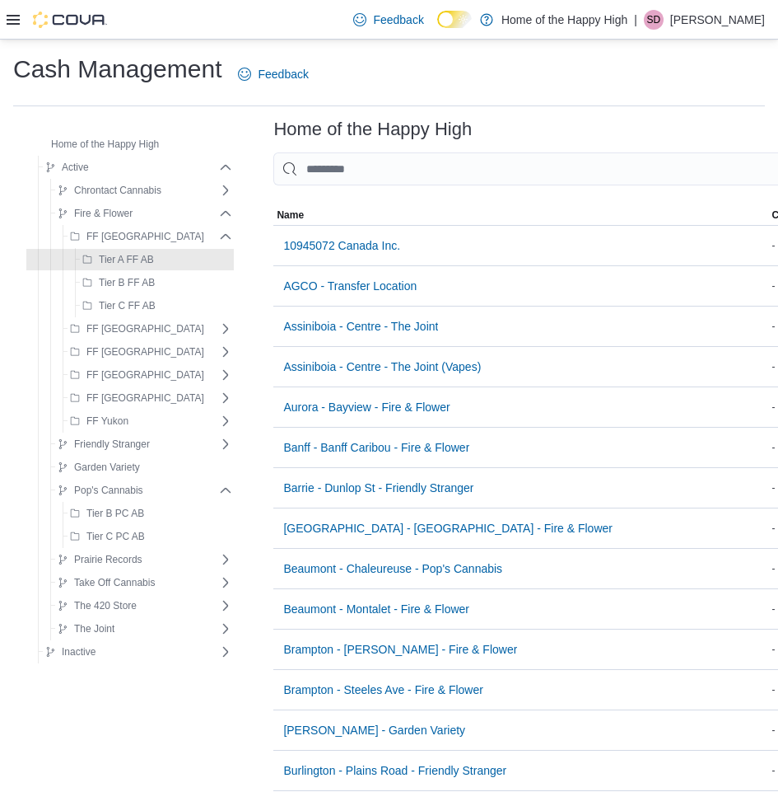 This screenshot has width=778, height=792. What do you see at coordinates (127, 306) in the screenshot?
I see `span: Tier C FF AB` at bounding box center [127, 306].